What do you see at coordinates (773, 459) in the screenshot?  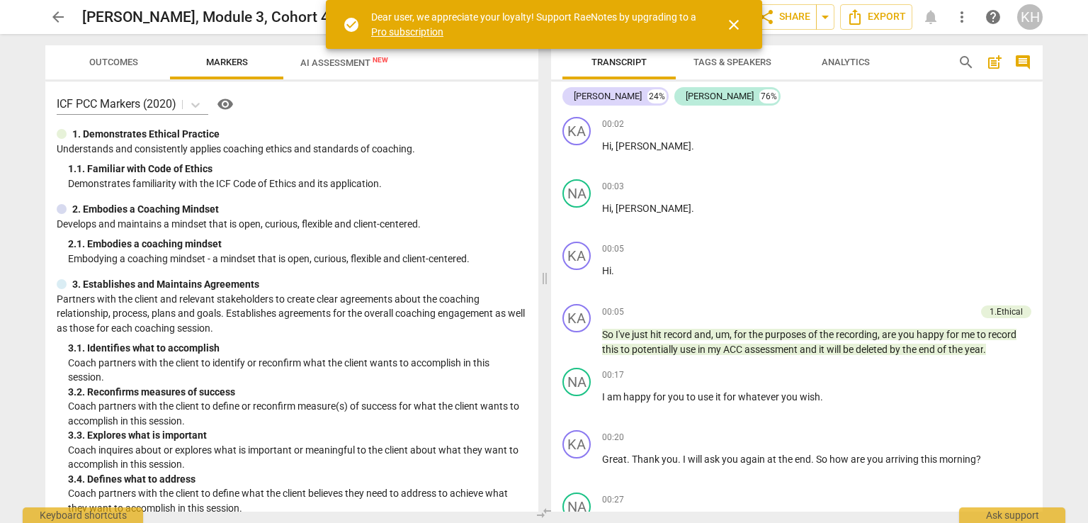 I see `span: at` at bounding box center [773, 459].